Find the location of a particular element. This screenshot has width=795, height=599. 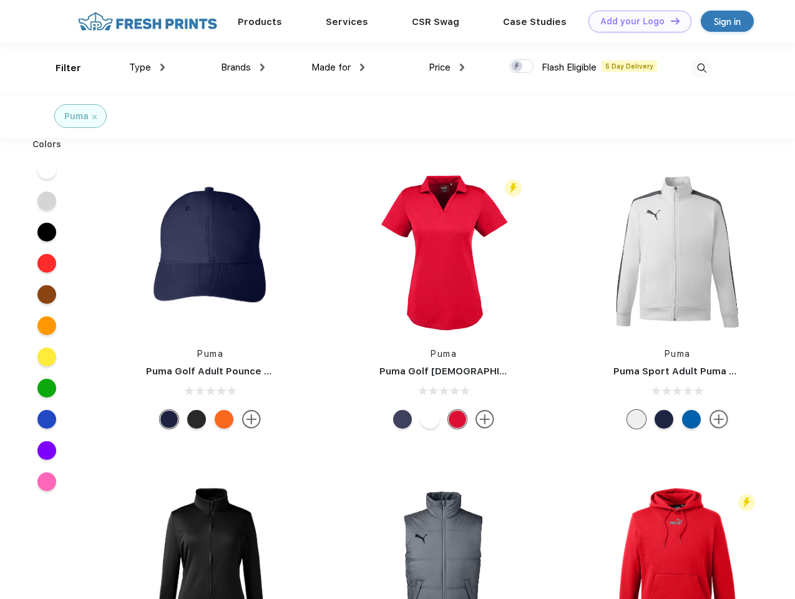

img: fo%20logo%202.webp is located at coordinates (147, 21).